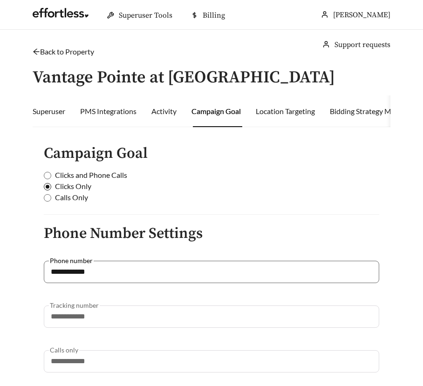 This screenshot has height=386, width=423. I want to click on h4: Campaign Goal, so click(212, 154).